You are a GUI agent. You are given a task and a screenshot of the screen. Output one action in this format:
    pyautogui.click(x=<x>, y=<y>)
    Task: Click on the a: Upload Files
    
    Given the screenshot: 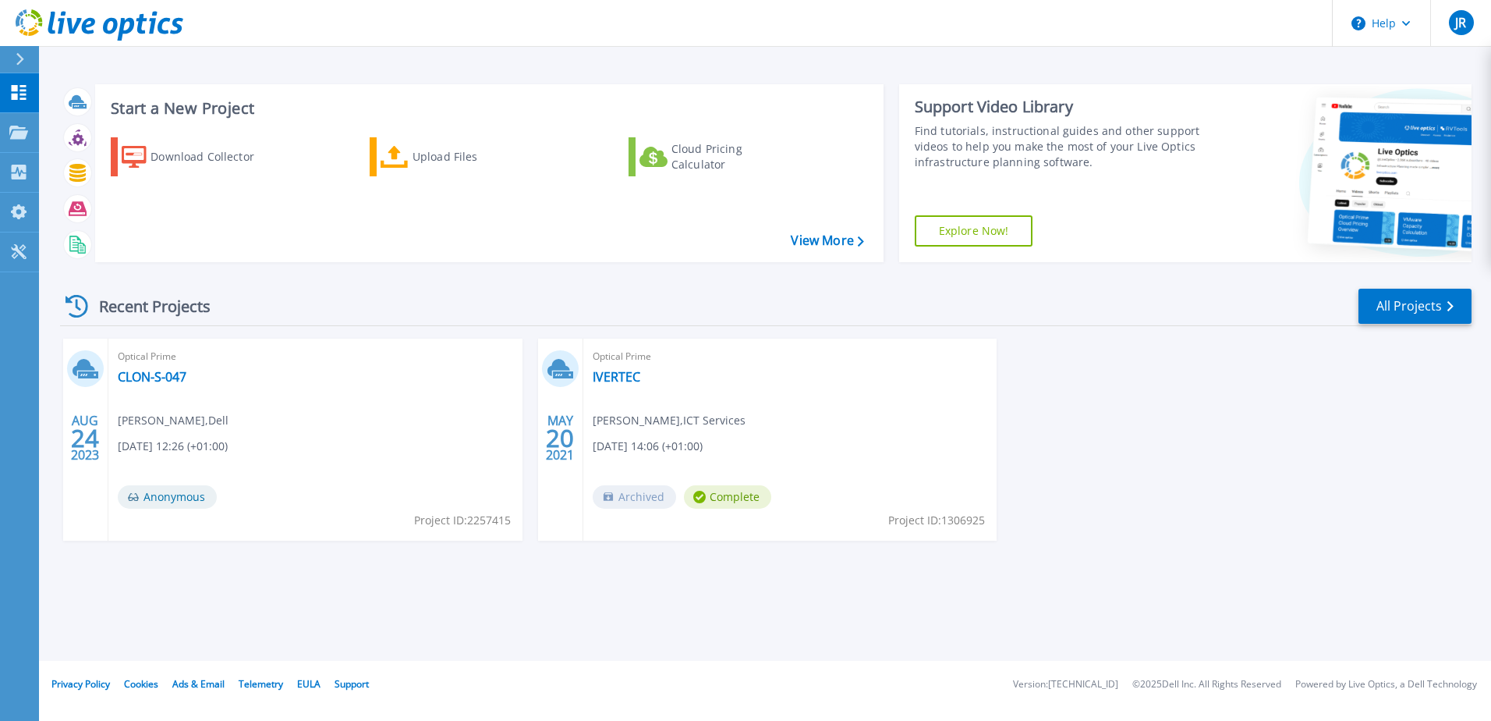 What is the action you would take?
    pyautogui.click(x=456, y=157)
    